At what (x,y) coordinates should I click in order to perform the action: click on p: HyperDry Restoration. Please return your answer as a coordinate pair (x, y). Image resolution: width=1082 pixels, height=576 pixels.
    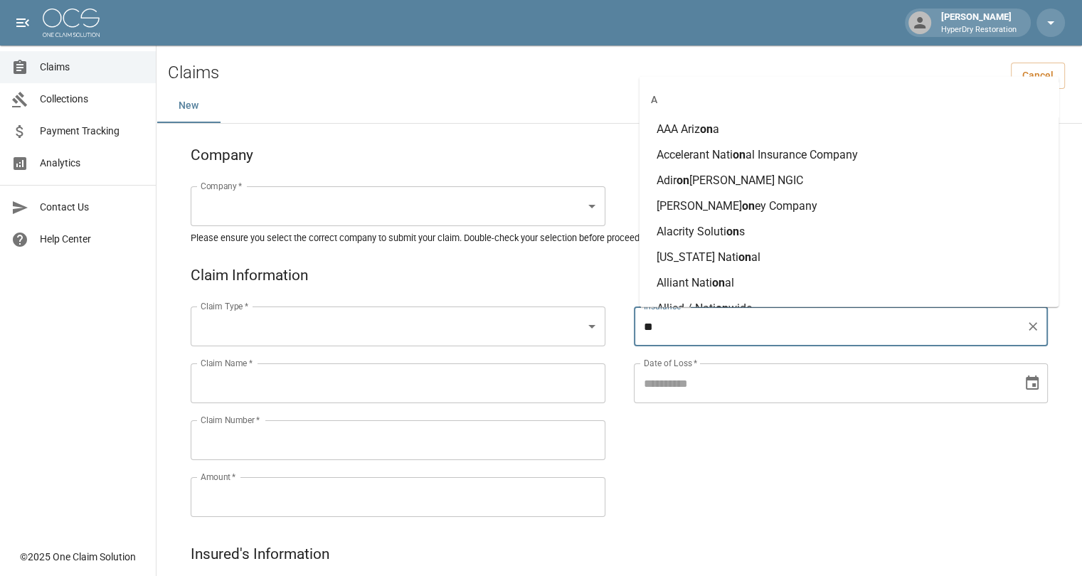
    Looking at the image, I should click on (979, 30).